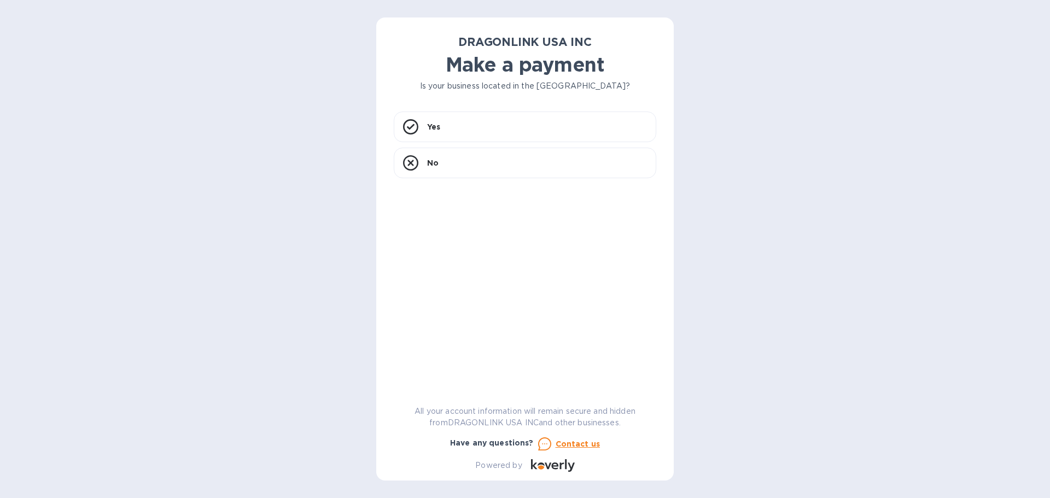 The image size is (1050, 498). What do you see at coordinates (525, 417) in the screenshot?
I see `p: All your account information will remain secure and hidden from DRAGONLINK USA INC and other busi...` at bounding box center [525, 417].